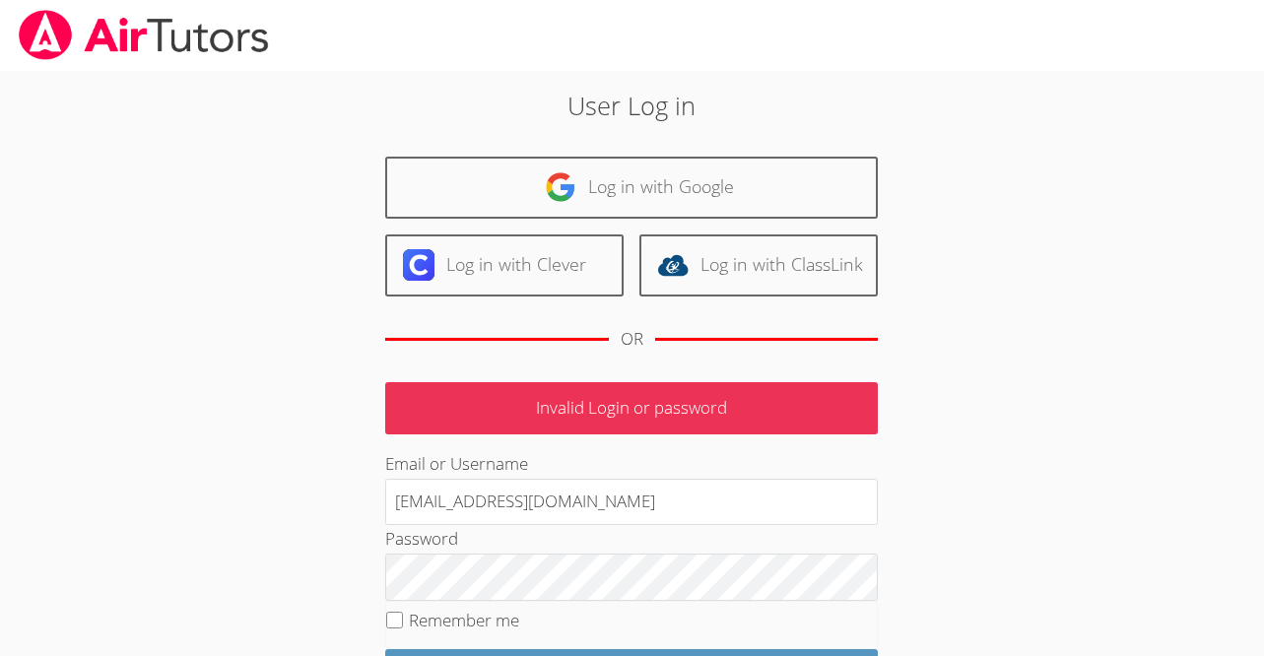 The image size is (1264, 656). What do you see at coordinates (631, 105) in the screenshot?
I see `h2: User Log in` at bounding box center [631, 105].